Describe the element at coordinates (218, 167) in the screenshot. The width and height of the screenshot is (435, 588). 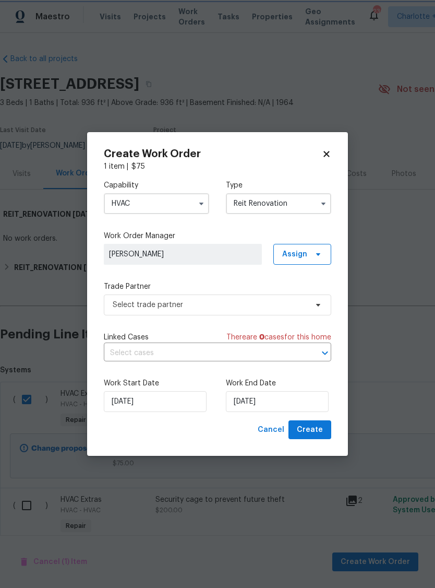
I see `div: 1 item |` at that location.